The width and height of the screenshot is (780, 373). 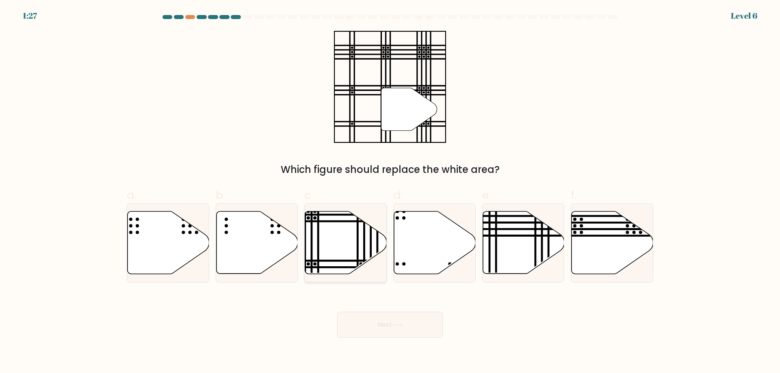 I want to click on span: a., so click(x=132, y=195).